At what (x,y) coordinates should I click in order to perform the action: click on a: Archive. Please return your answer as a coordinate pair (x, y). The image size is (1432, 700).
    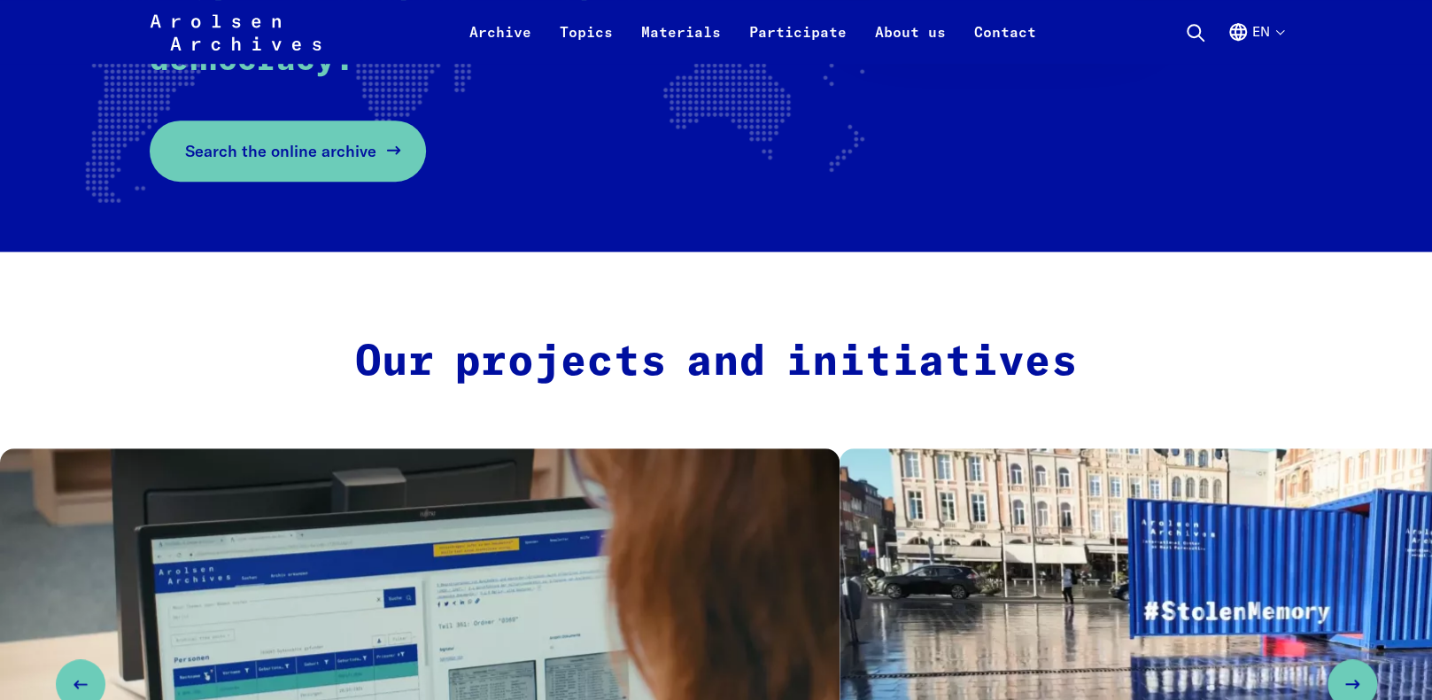
    Looking at the image, I should click on (500, 43).